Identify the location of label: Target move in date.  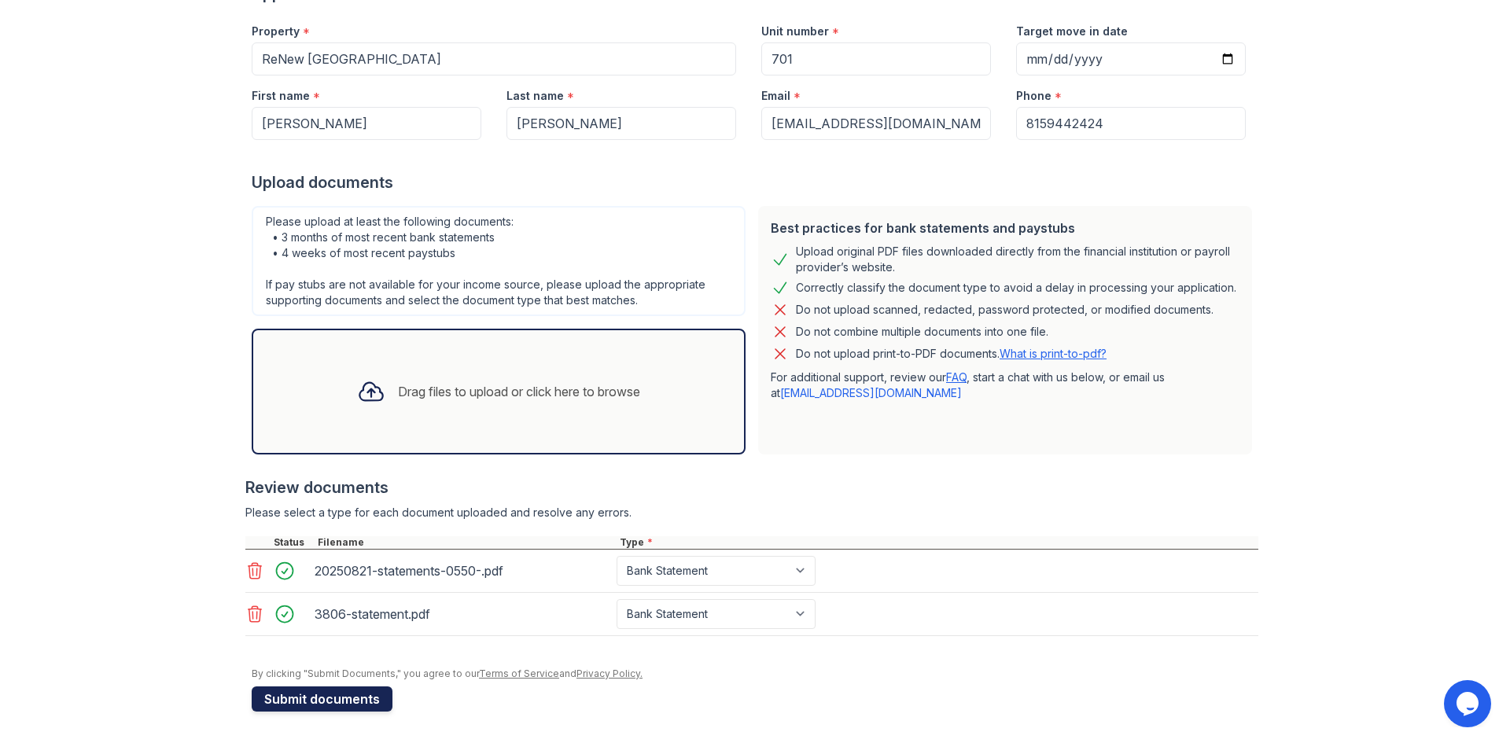
(1072, 31).